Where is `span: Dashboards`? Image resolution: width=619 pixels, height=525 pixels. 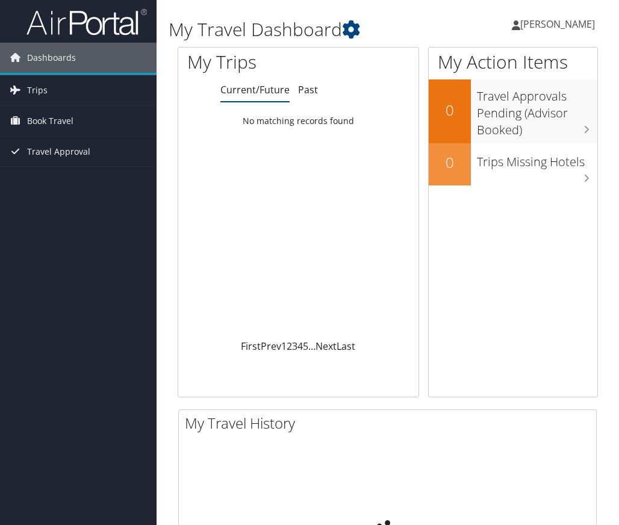
span: Dashboards is located at coordinates (51, 58).